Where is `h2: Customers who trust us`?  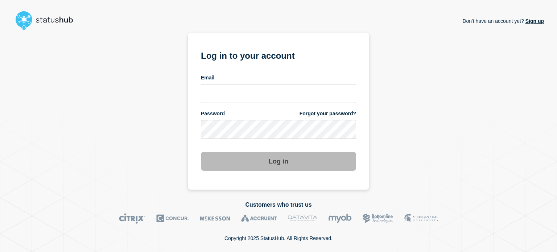 h2: Customers who trust us is located at coordinates (278, 205).